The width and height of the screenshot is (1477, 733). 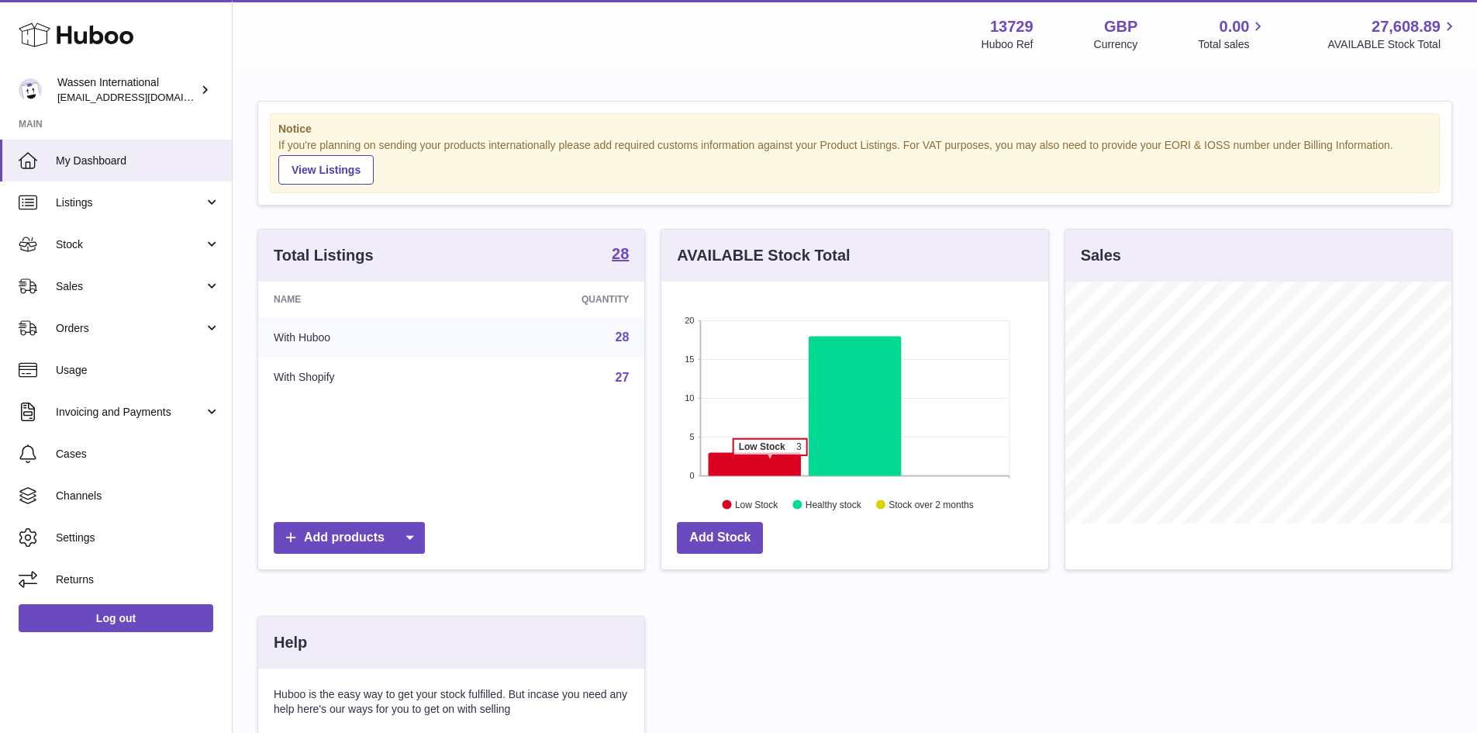 What do you see at coordinates (138, 579) in the screenshot?
I see `span: Returns` at bounding box center [138, 579].